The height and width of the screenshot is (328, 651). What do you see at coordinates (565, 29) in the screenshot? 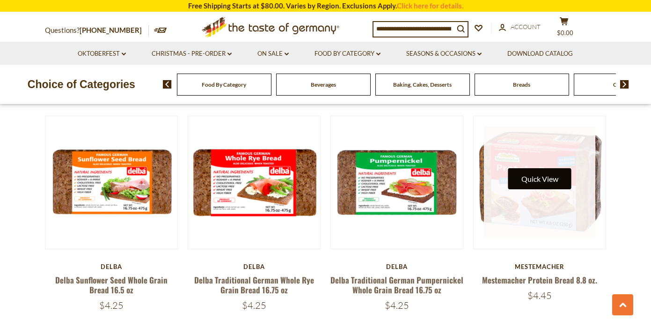
I see `button: $0.00` at bounding box center [565, 29].